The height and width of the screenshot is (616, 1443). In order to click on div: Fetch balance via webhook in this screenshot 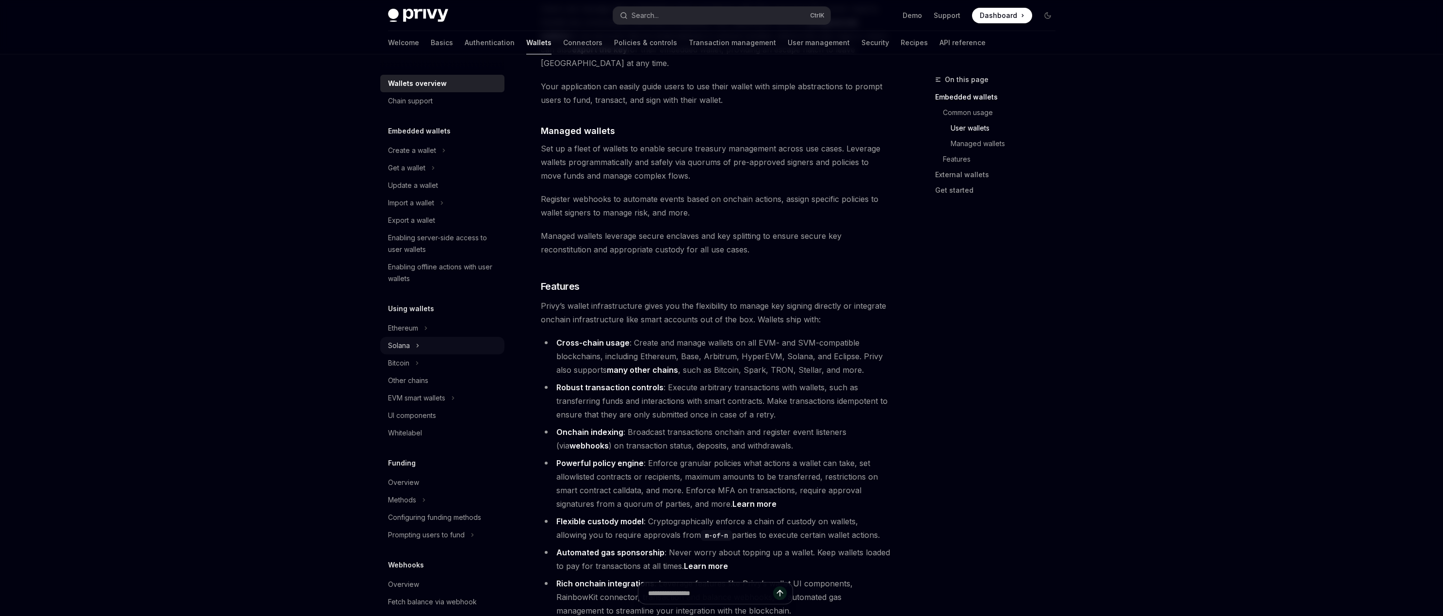, I will do `click(432, 602)`.